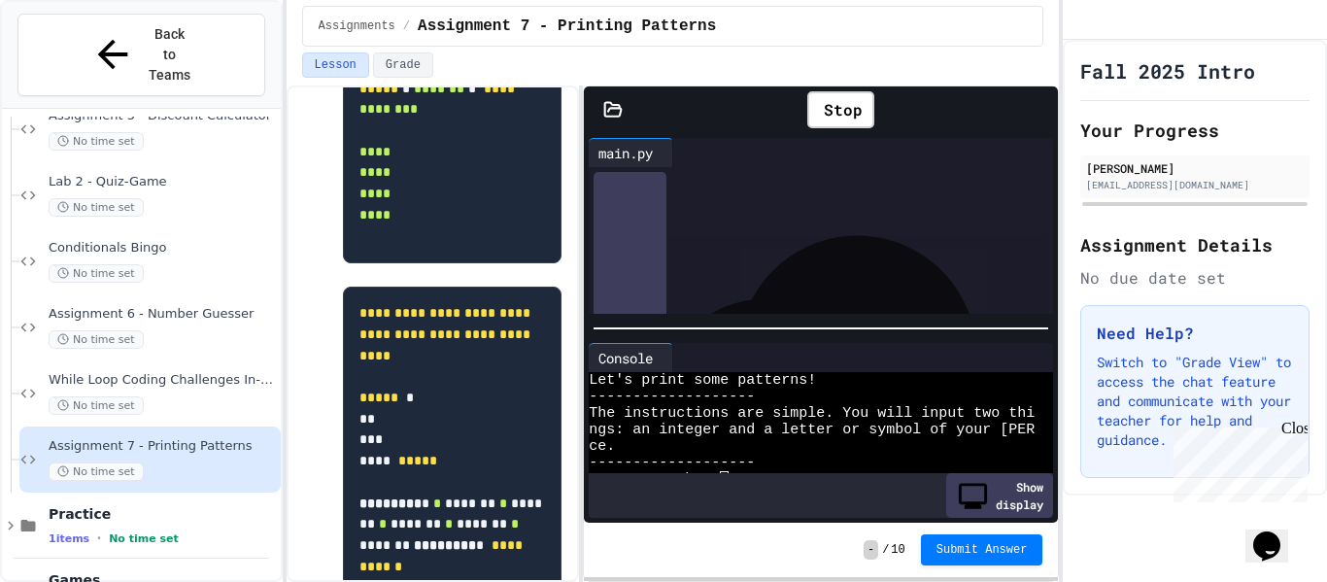 The image size is (1327, 582). I want to click on span: While Loop Coding Challenges In-Class, so click(162, 380).